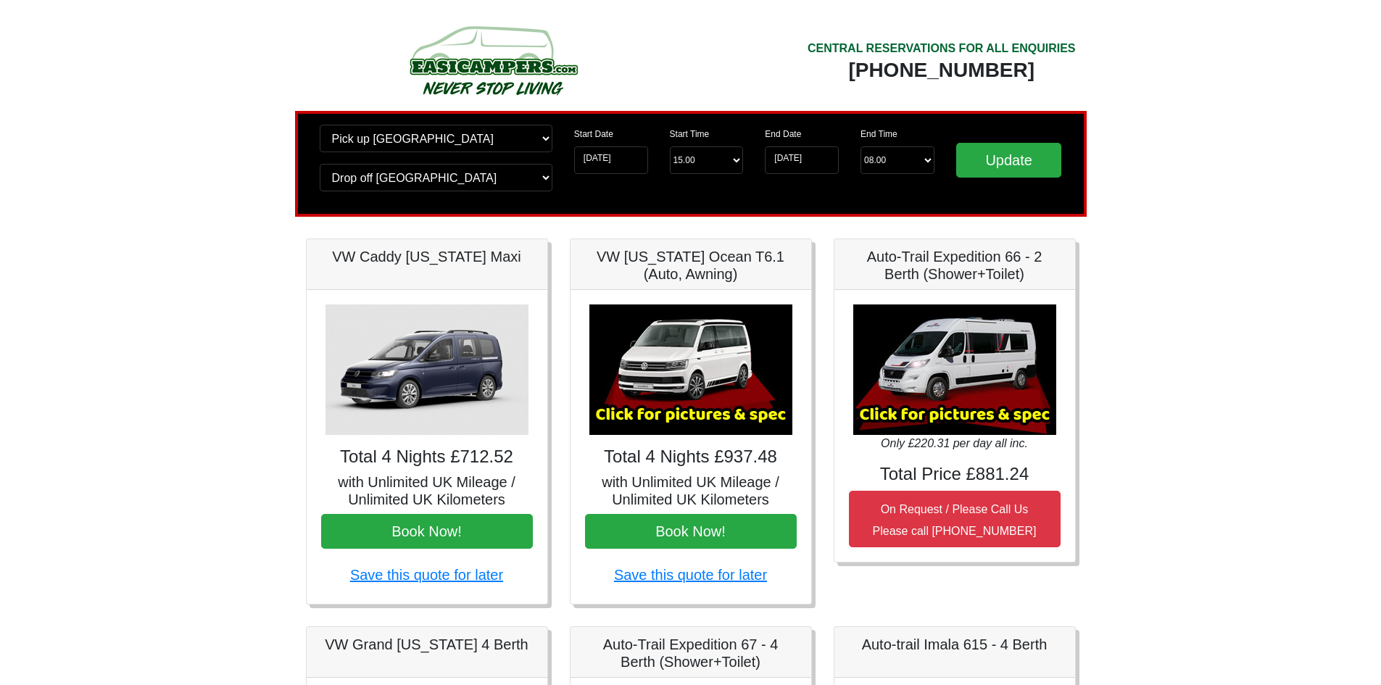 Image resolution: width=1381 pixels, height=685 pixels. I want to click on label: Start Time, so click(690, 134).